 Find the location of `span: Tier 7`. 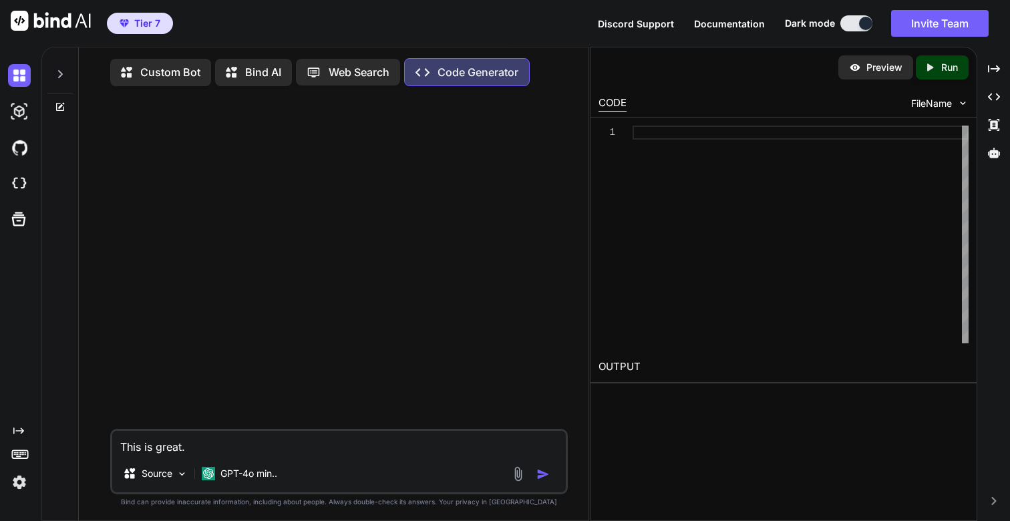

span: Tier 7 is located at coordinates (147, 23).